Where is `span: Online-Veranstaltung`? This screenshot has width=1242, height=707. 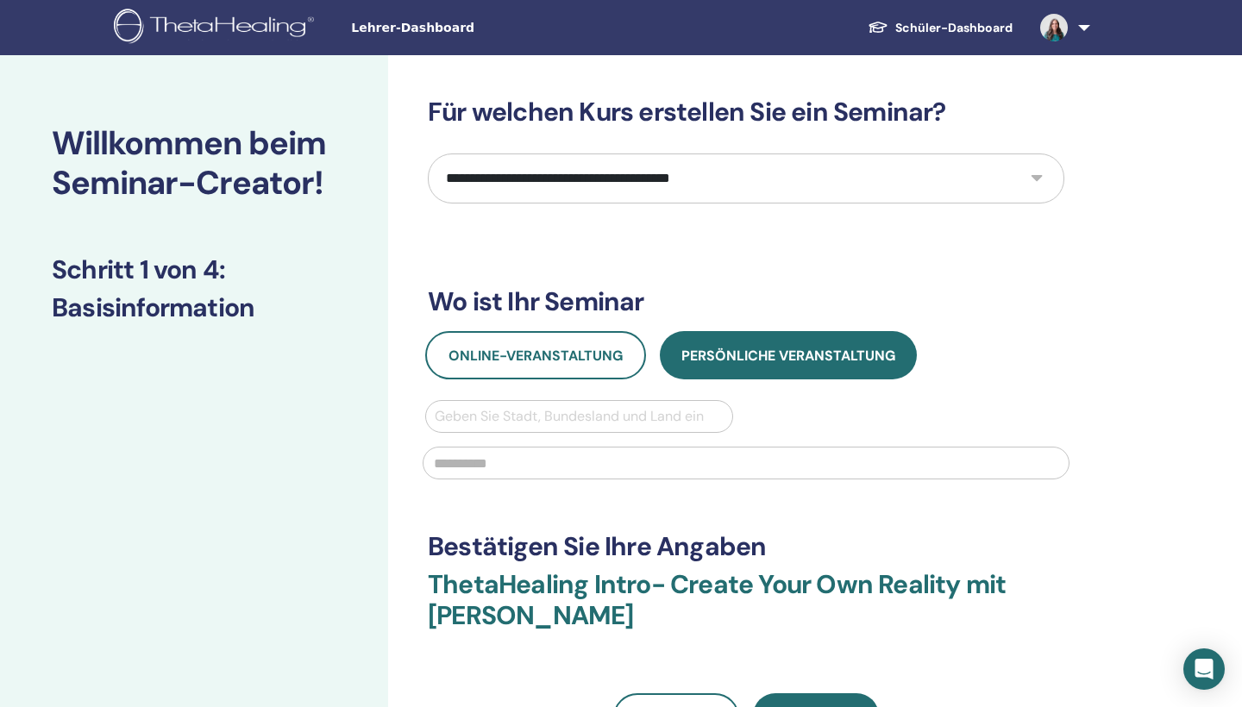
span: Online-Veranstaltung is located at coordinates (535, 355).